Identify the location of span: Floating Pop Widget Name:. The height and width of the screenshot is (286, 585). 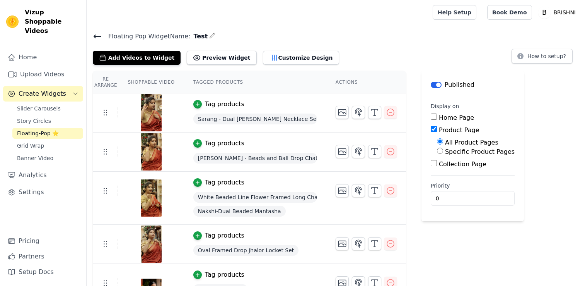
(146, 36).